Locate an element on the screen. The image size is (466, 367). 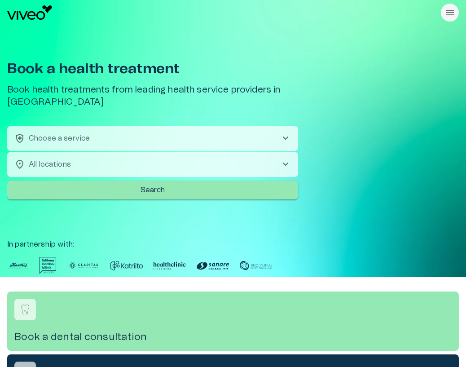
p: All locations is located at coordinates (147, 164).